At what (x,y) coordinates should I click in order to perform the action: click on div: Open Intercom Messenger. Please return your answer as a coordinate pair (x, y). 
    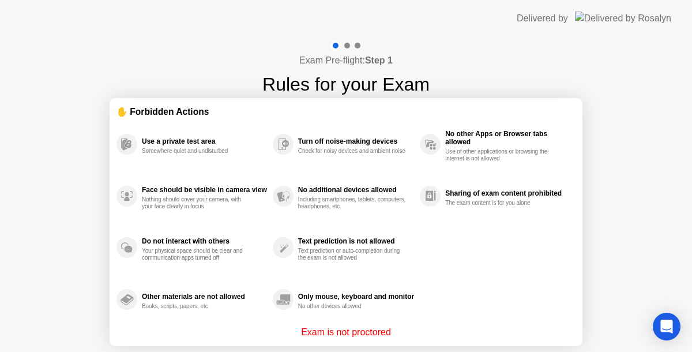
    Looking at the image, I should click on (667, 326).